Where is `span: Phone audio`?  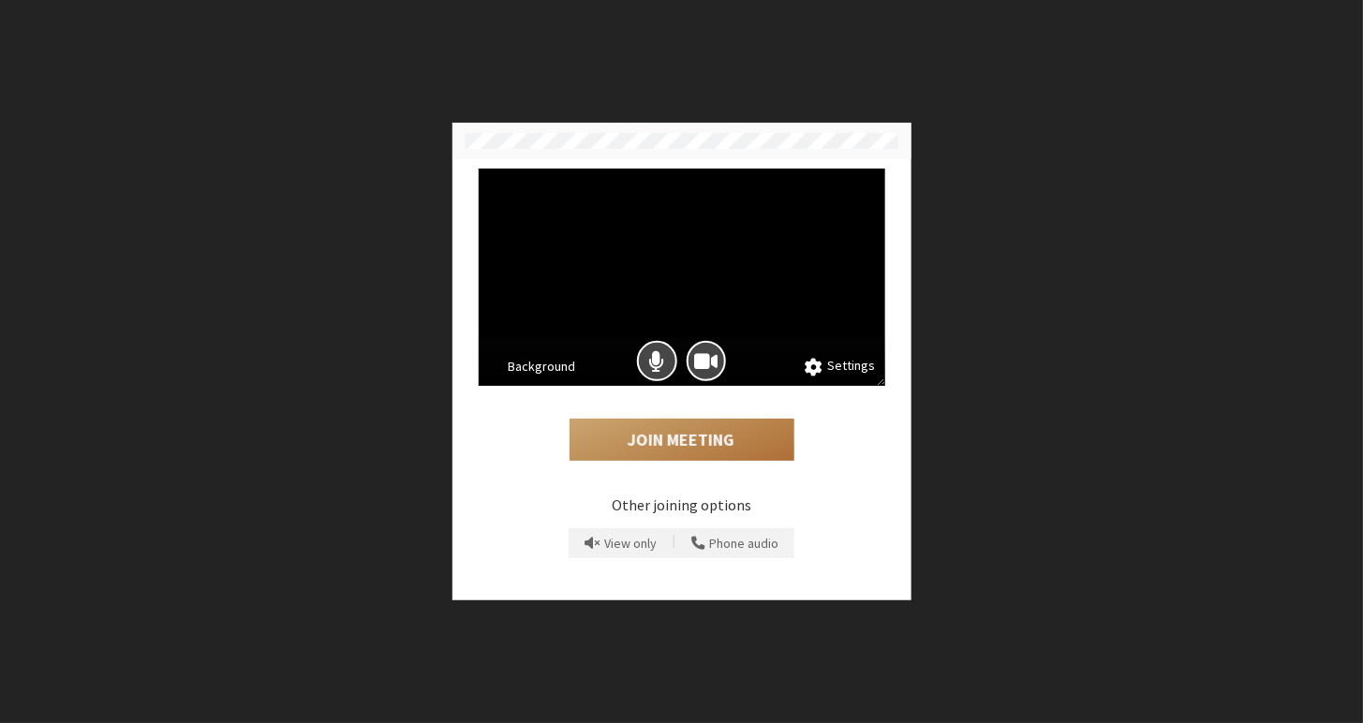 span: Phone audio is located at coordinates (744, 543).